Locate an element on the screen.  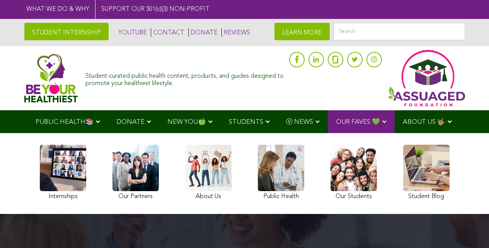
span: ABOUT US 🤟🏽 is located at coordinates (424, 122).